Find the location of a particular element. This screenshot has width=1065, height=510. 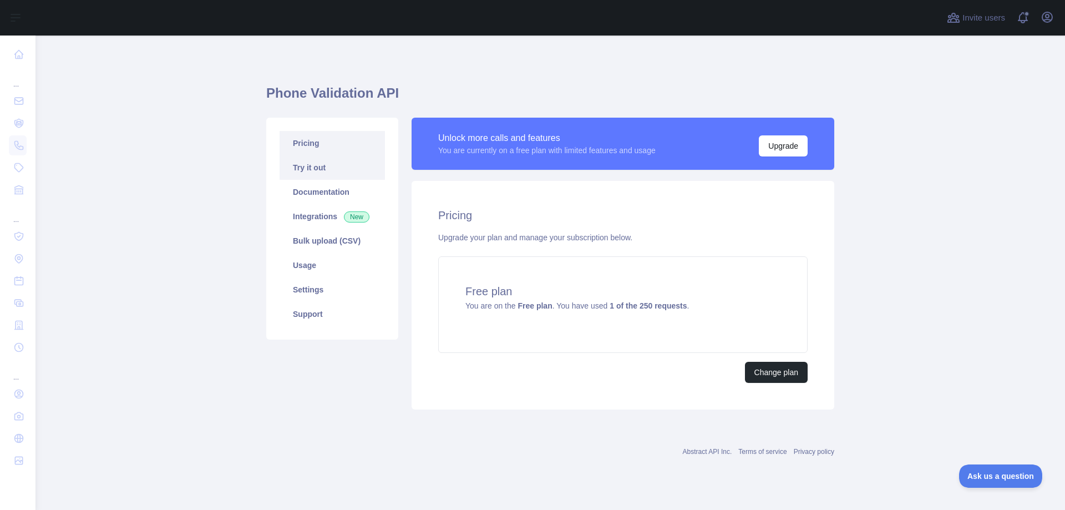

a: Bulk upload (CSV) is located at coordinates (332, 241).